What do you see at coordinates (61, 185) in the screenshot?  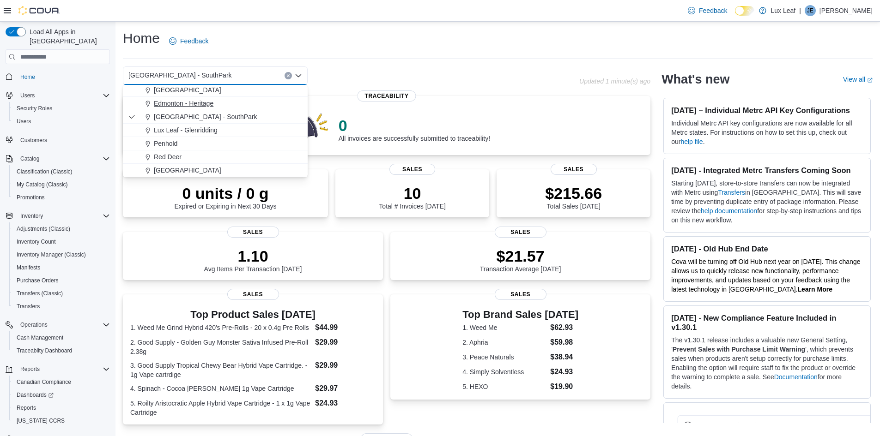 I see `span: My Catalog (Classic)` at bounding box center [61, 185].